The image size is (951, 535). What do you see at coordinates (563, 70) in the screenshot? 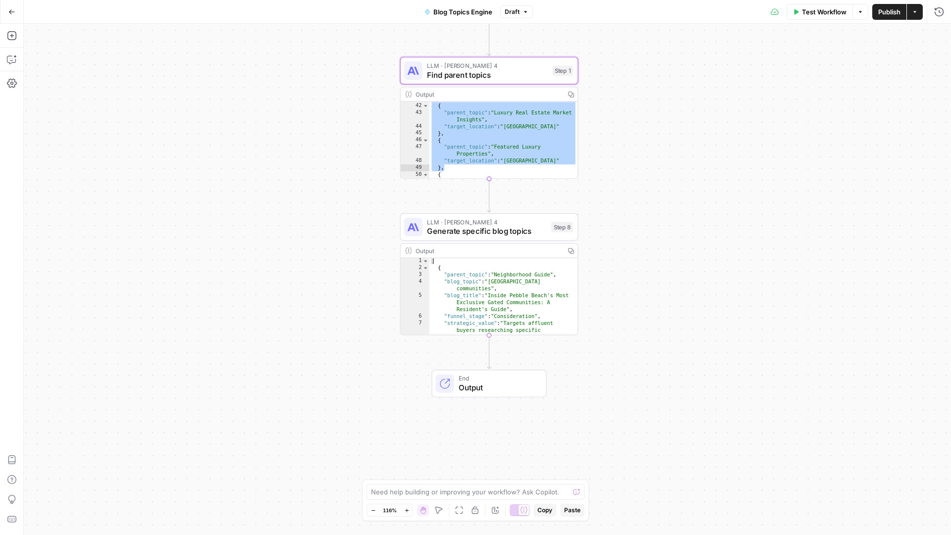
I see `div: Step 1` at bounding box center [563, 70].